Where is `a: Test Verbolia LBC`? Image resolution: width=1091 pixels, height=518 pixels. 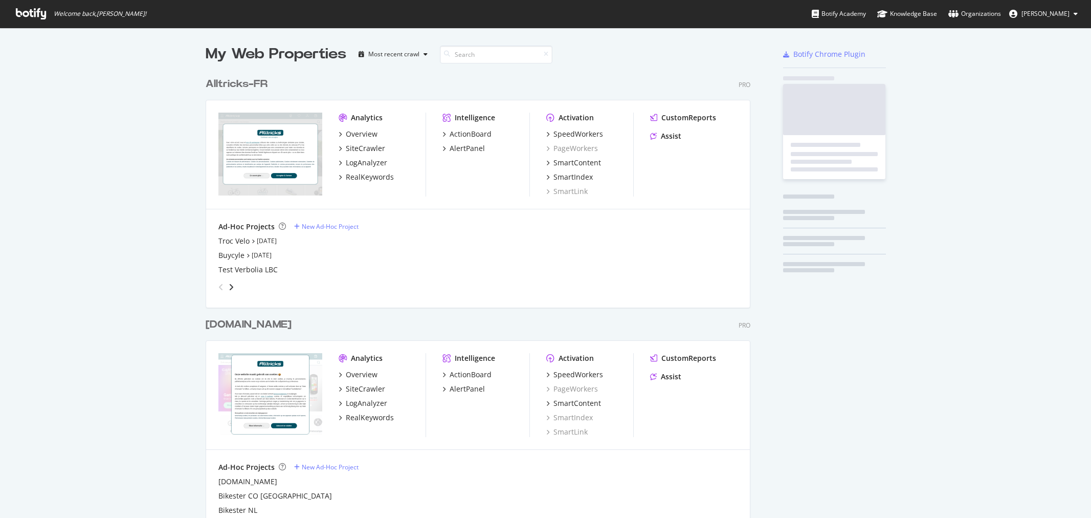 a: Test Verbolia LBC is located at coordinates (248, 270).